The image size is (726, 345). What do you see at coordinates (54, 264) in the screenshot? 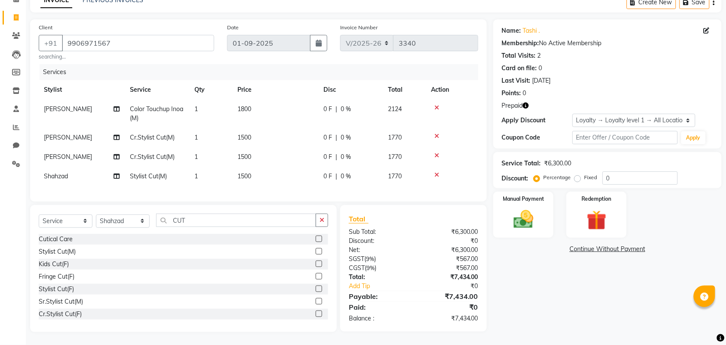
I see `div: Kids Cut(F)` at bounding box center [54, 264].